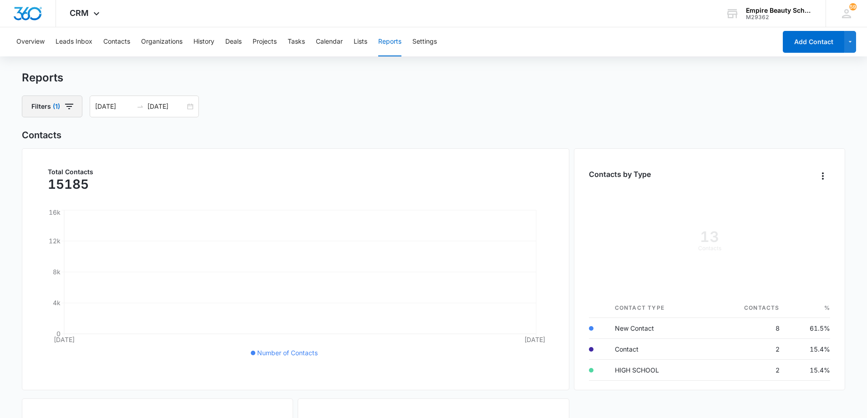 Image resolution: width=867 pixels, height=418 pixels. What do you see at coordinates (390, 42) in the screenshot?
I see `button: Reports` at bounding box center [390, 42].